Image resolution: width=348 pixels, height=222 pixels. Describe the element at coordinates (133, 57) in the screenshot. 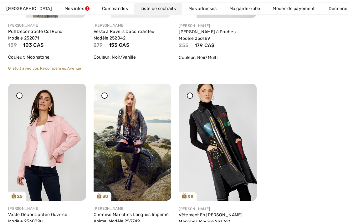

I see `div: Couleur: Noir/Vanille` at that location.